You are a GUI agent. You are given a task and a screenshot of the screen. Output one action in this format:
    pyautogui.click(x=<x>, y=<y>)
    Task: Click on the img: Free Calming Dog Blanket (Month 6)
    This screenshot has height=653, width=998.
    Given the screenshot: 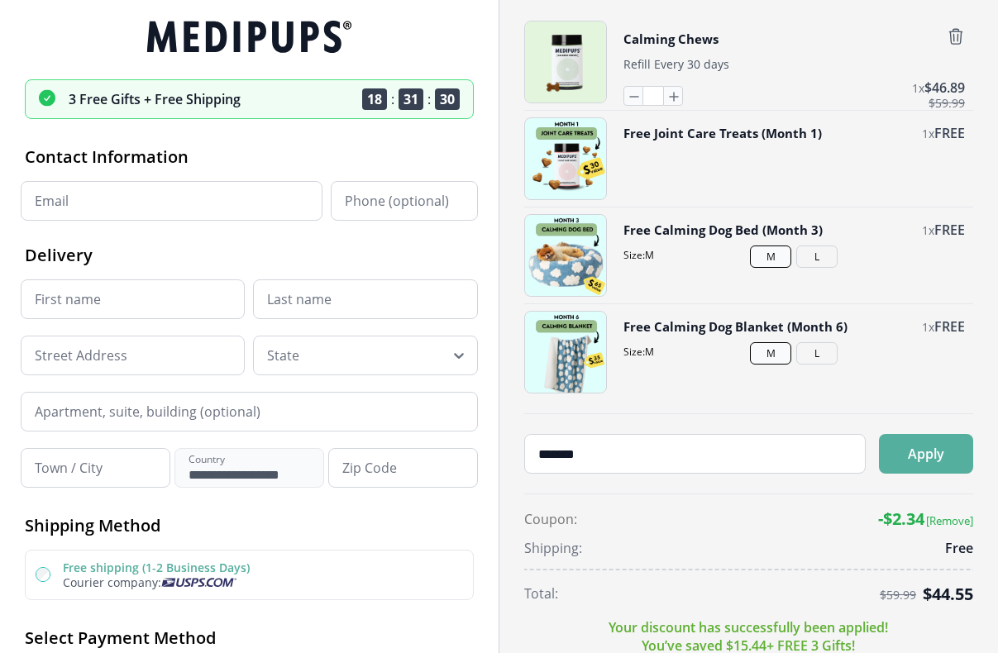 What is the action you would take?
    pyautogui.click(x=566, y=352)
    